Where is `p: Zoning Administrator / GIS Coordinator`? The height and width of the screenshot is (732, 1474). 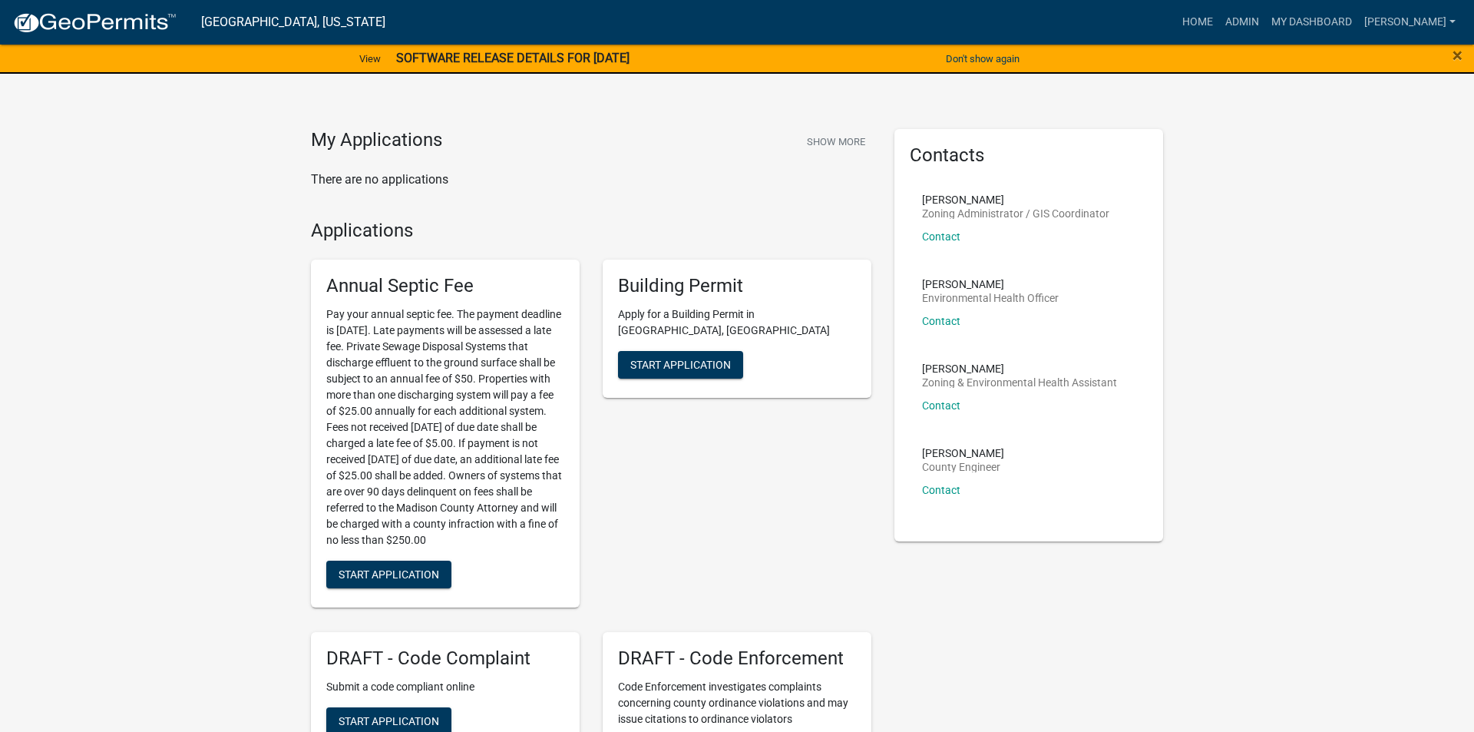 p: Zoning Administrator / GIS Coordinator is located at coordinates (1016, 213).